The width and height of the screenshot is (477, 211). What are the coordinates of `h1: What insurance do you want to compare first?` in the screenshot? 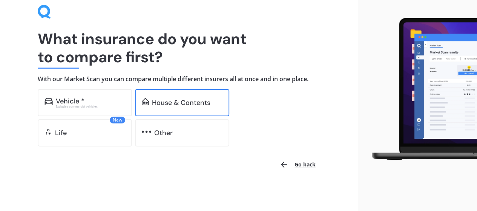 It's located at (179, 48).